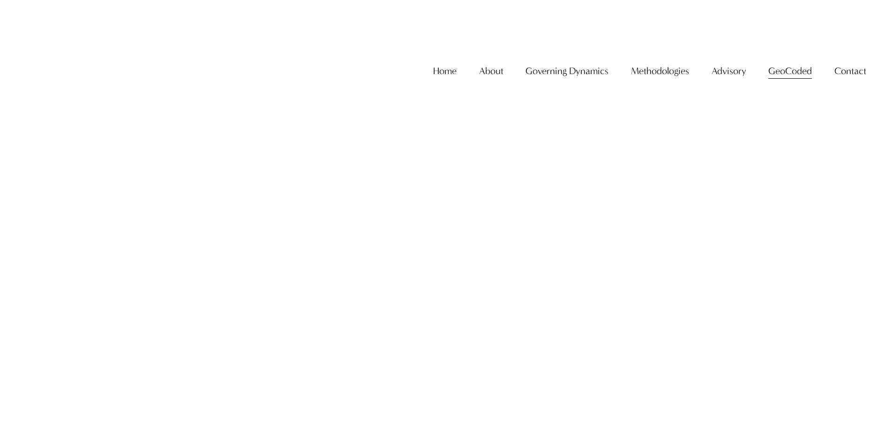 This screenshot has height=421, width=893. Describe the element at coordinates (70, 71) in the screenshot. I see `img: Christopher Sanchez &amp; Co.` at that location.